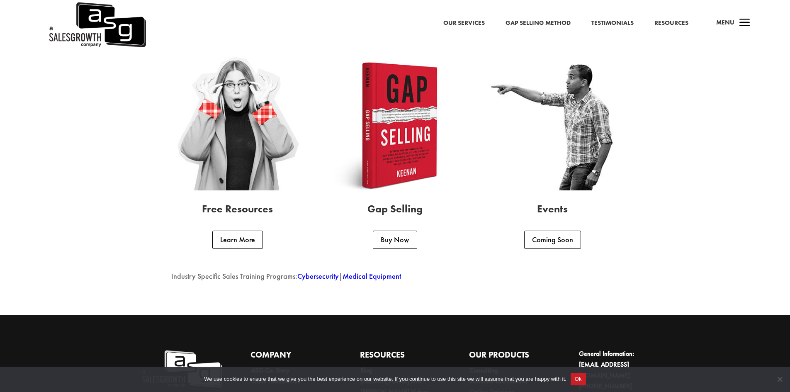  What do you see at coordinates (578, 379) in the screenshot?
I see `button: Ok` at bounding box center [578, 379].